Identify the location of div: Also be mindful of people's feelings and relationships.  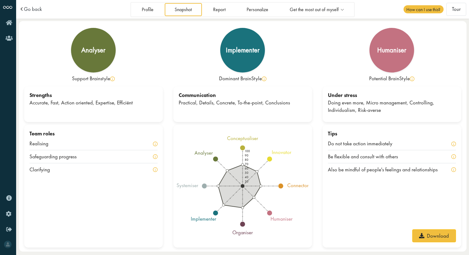
(387, 170).